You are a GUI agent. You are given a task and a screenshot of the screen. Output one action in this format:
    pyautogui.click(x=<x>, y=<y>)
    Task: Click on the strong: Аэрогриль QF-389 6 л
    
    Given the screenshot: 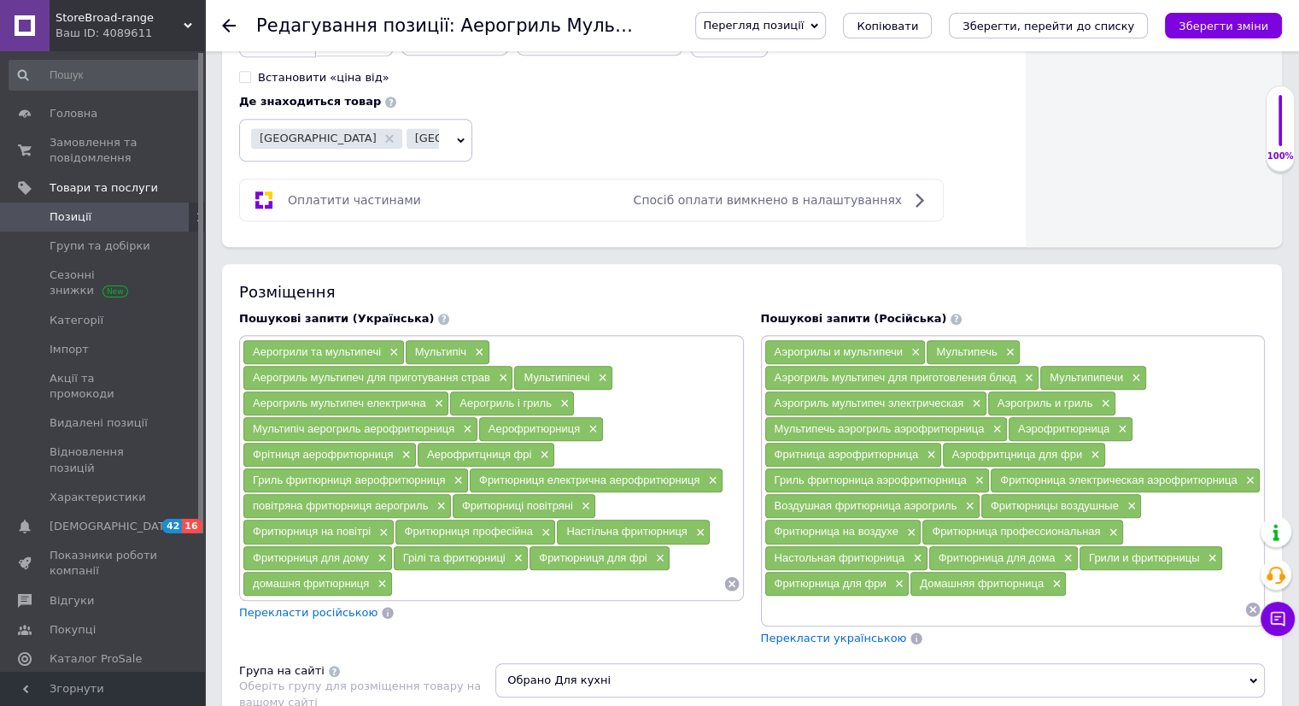 What is the action you would take?
    pyautogui.click(x=187, y=50)
    